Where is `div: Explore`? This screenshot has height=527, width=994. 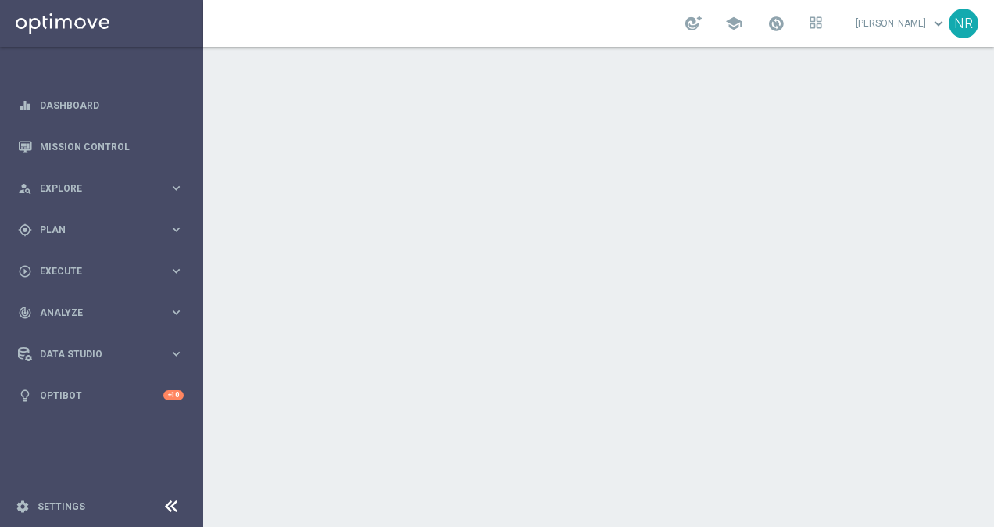
div: Explore is located at coordinates (93, 188).